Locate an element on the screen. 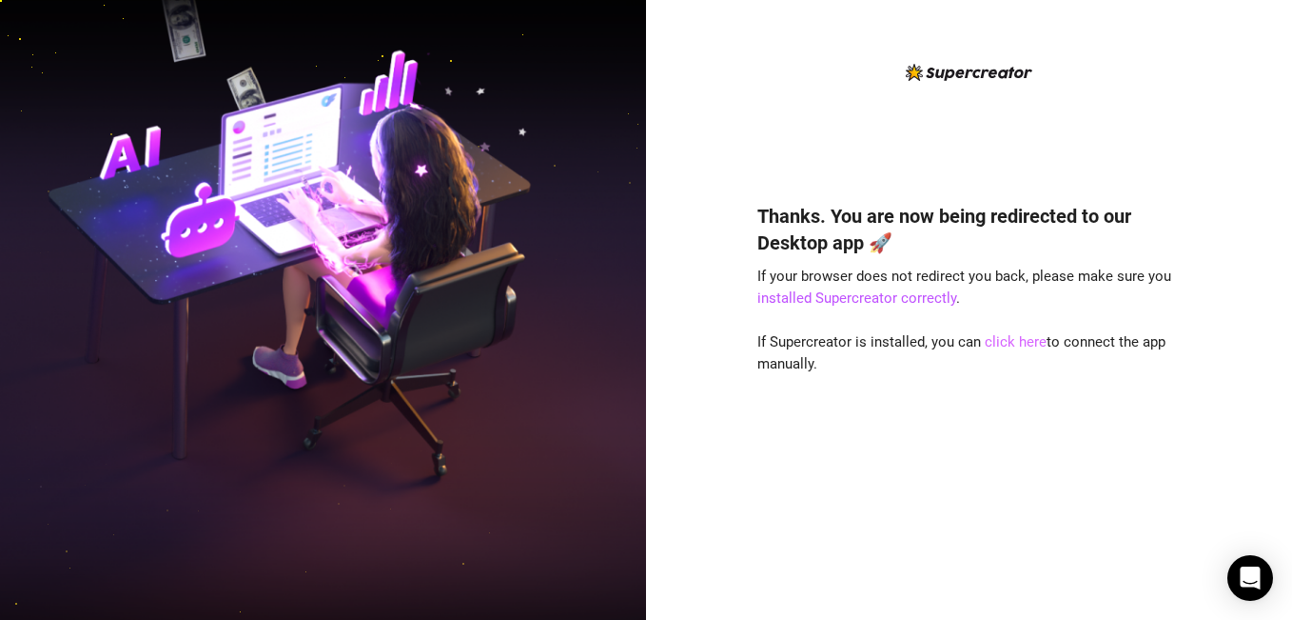 Image resolution: width=1292 pixels, height=620 pixels. a: installed Supercreator correctly is located at coordinates (857, 298).